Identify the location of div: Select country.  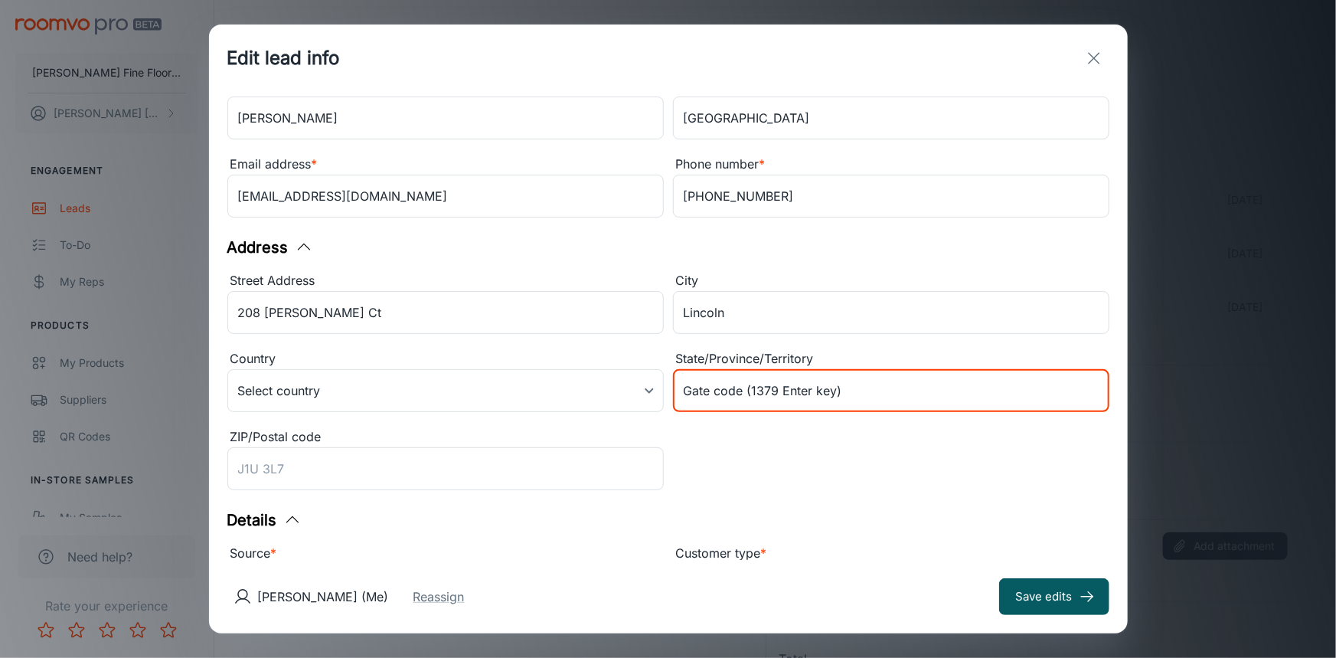
(446, 390).